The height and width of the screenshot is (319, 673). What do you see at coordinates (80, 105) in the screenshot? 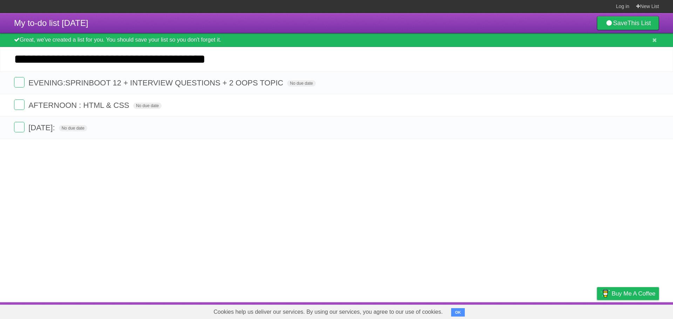
I see `span: AFTERNOON : HTML & CSS` at bounding box center [80, 105].